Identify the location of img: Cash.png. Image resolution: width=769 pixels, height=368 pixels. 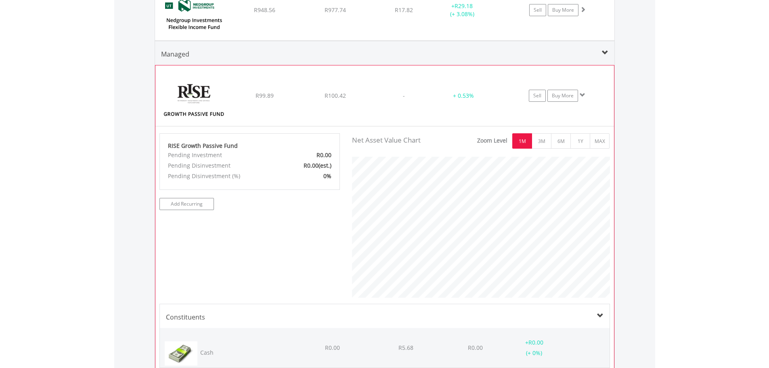
(181, 353).